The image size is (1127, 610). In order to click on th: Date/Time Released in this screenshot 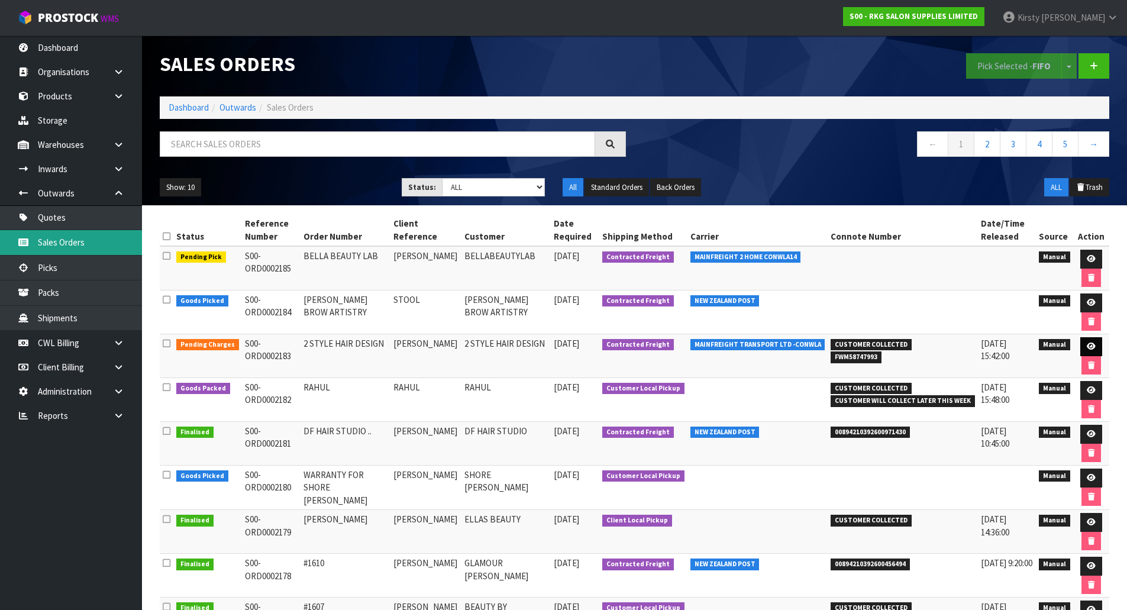, I will do `click(1007, 230)`.